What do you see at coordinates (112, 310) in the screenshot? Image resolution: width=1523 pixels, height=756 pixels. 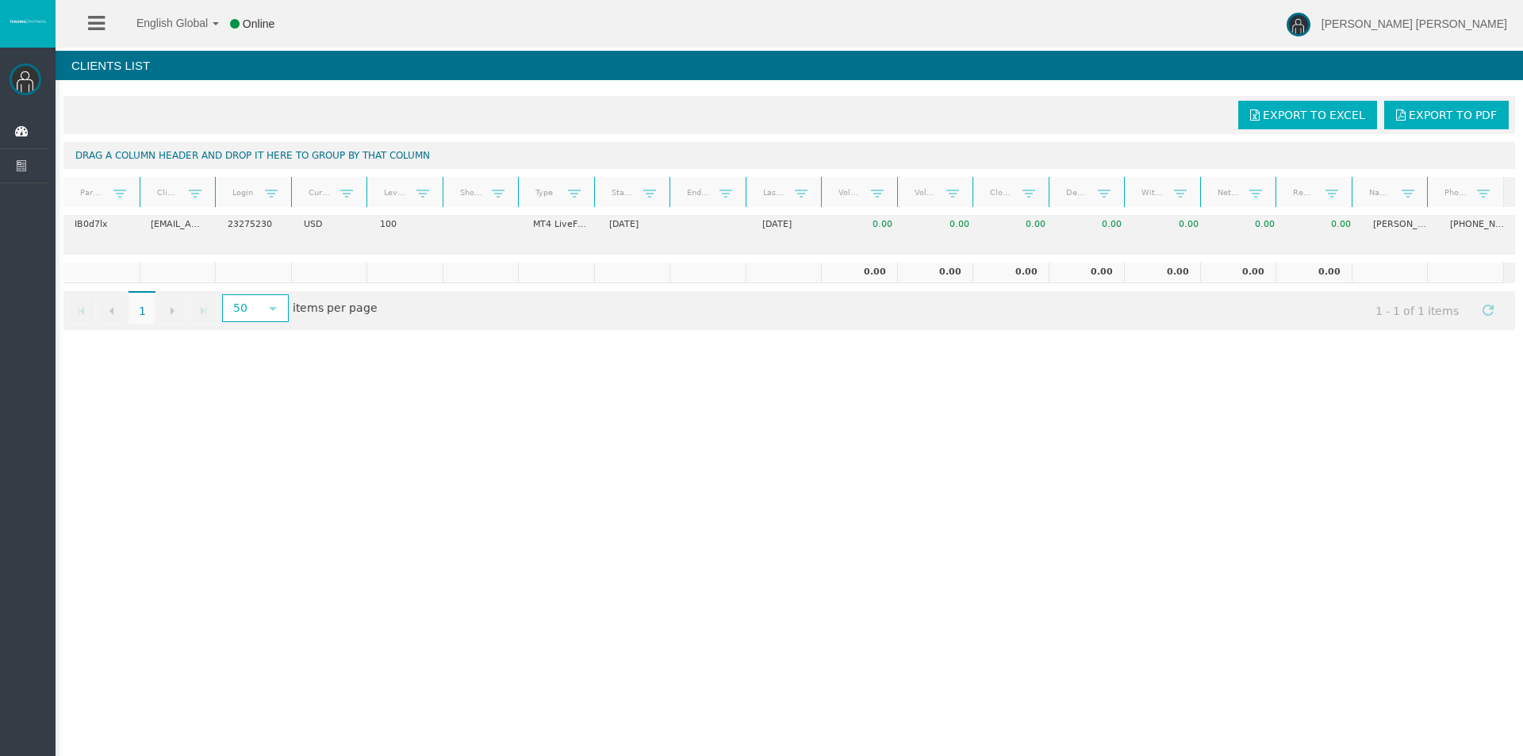 I see `a: Go to the previous page` at bounding box center [112, 310].